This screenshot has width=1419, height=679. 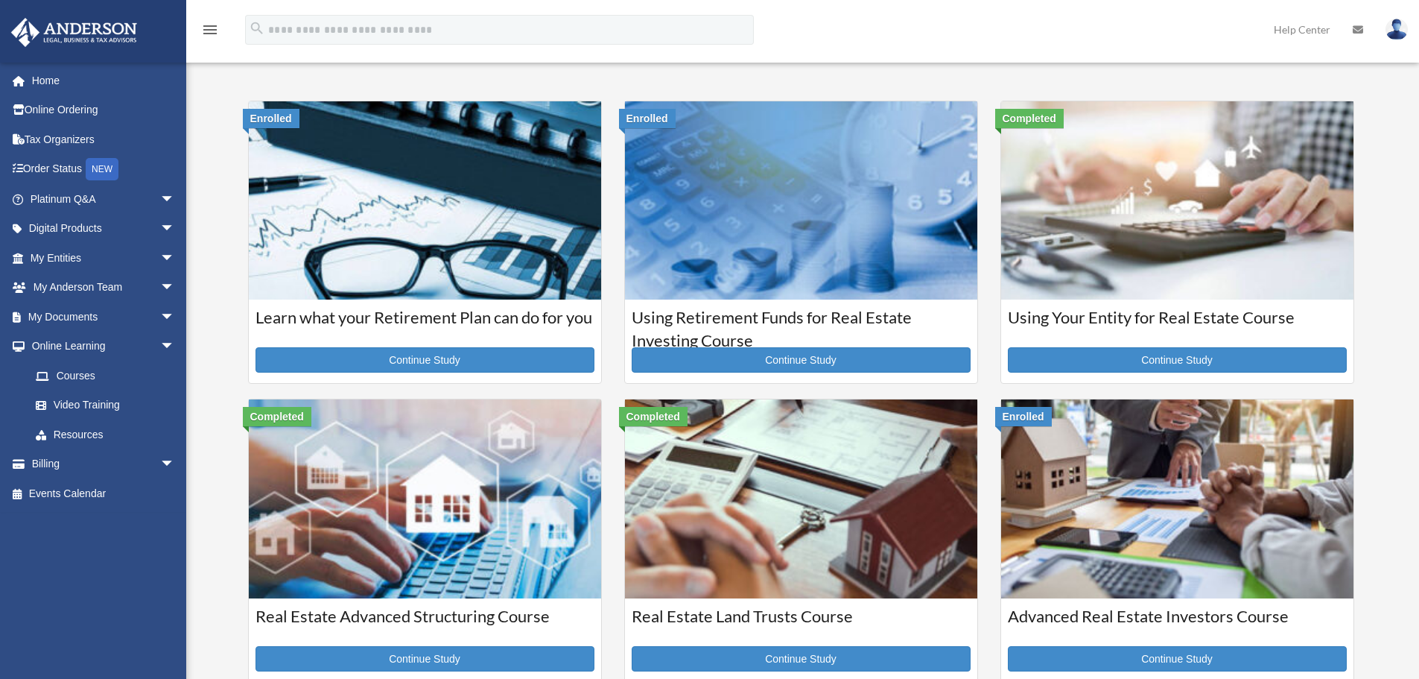 I want to click on a: My Anderson Teamarrow_drop_down, so click(x=104, y=288).